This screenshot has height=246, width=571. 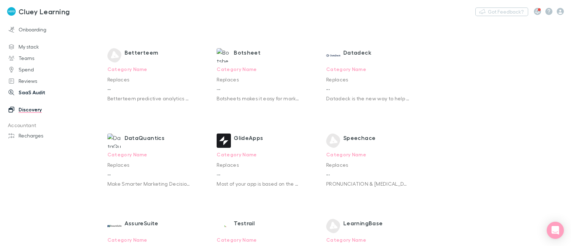 What do you see at coordinates (224, 141) in the screenshot?
I see `img: GlideApps's Logo` at bounding box center [224, 141].